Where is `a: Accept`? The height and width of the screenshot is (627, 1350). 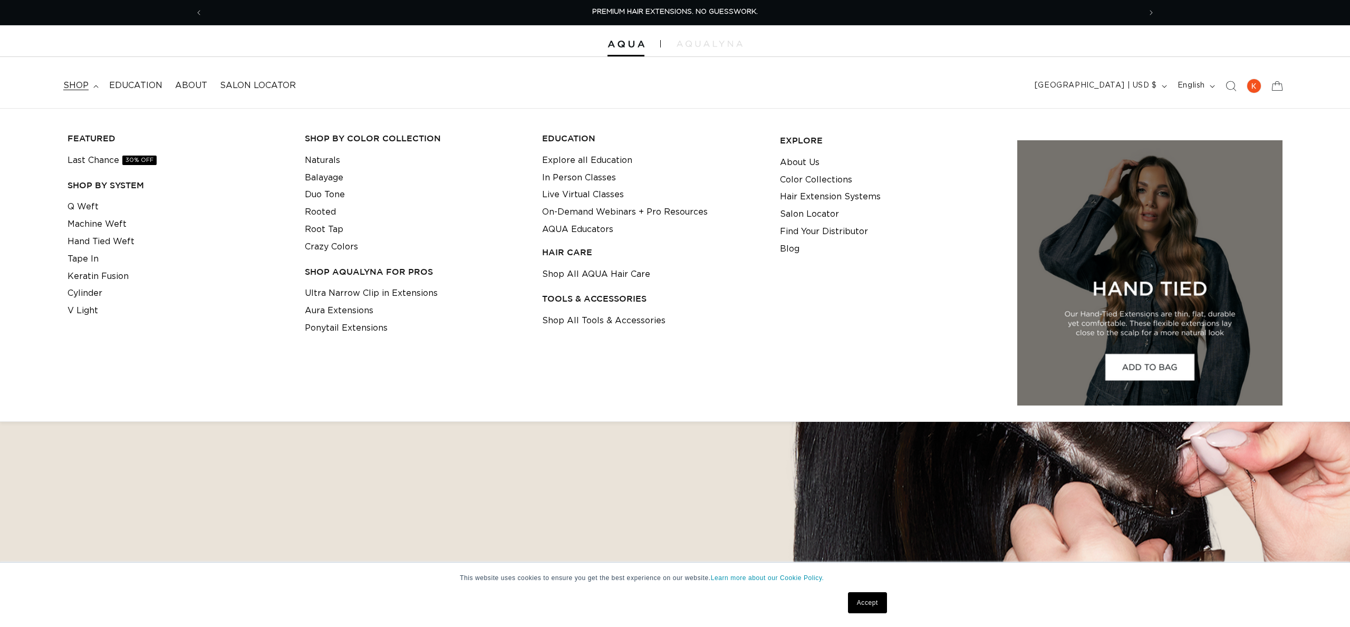 a: Accept is located at coordinates (868, 603).